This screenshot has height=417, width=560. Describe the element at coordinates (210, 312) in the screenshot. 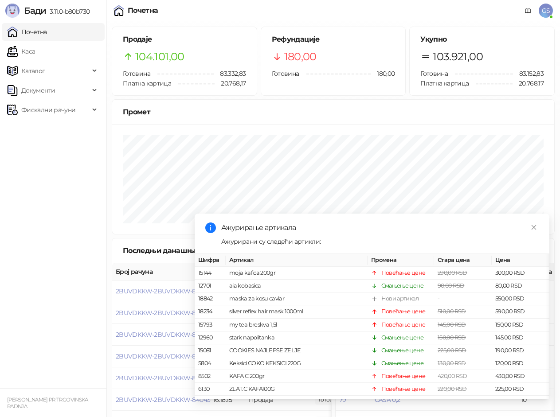

I see `td: 18234` at that location.